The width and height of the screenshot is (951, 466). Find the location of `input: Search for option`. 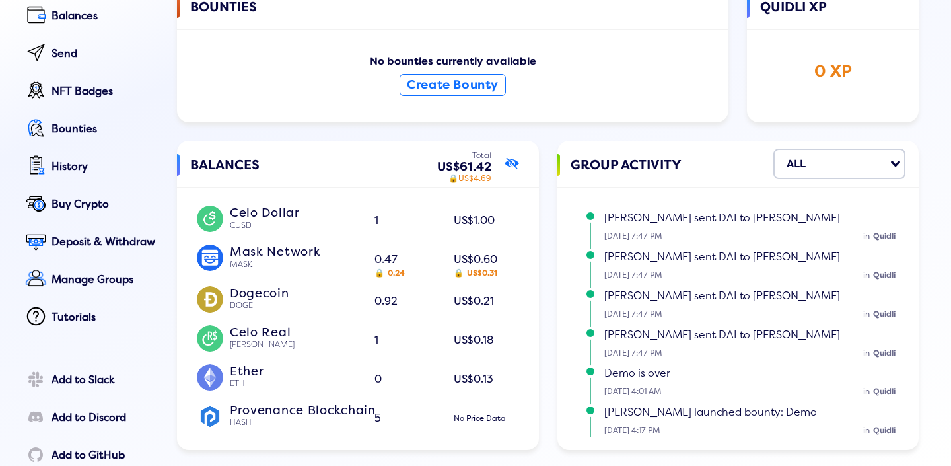

input: Search for option is located at coordinates (849, 164).